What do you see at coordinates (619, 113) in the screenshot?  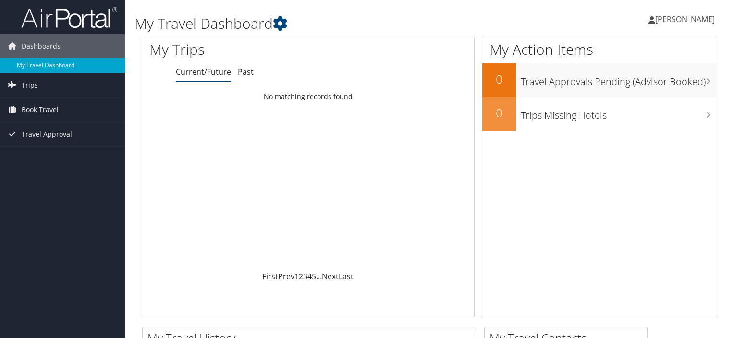 I see `h3: Trips Missing Hotels` at bounding box center [619, 113].